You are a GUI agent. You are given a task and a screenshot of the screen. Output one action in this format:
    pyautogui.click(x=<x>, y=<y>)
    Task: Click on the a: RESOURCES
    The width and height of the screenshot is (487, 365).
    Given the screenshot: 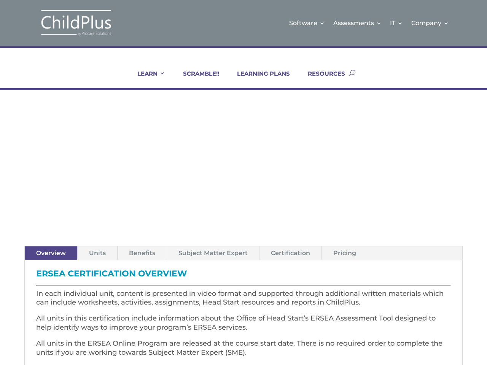 What is the action you would take?
    pyautogui.click(x=321, y=79)
    